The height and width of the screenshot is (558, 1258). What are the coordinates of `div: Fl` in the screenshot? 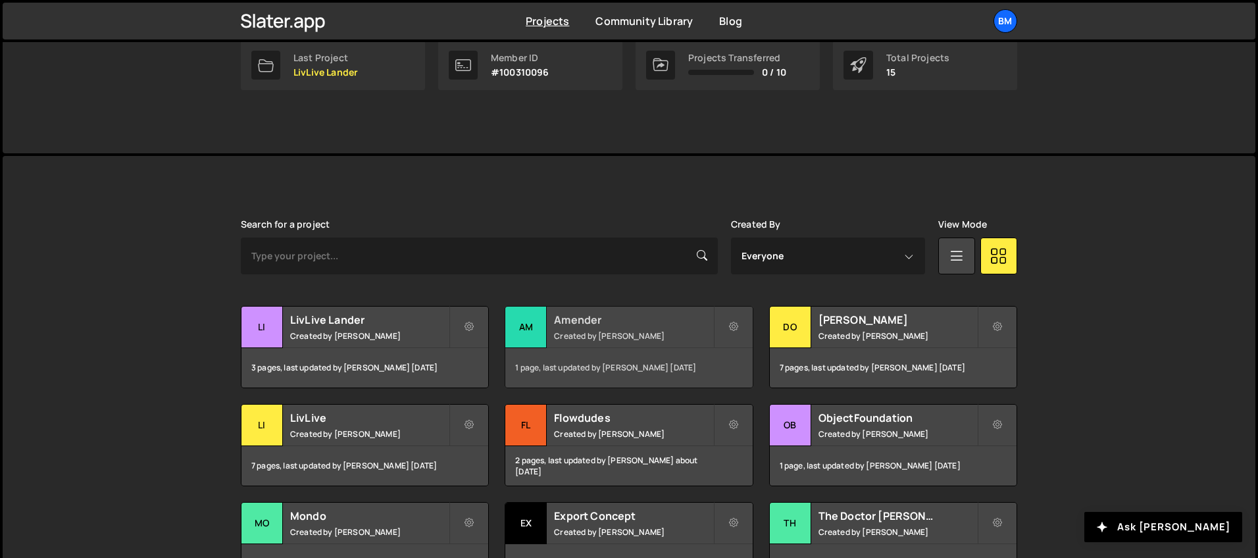 It's located at (526, 425).